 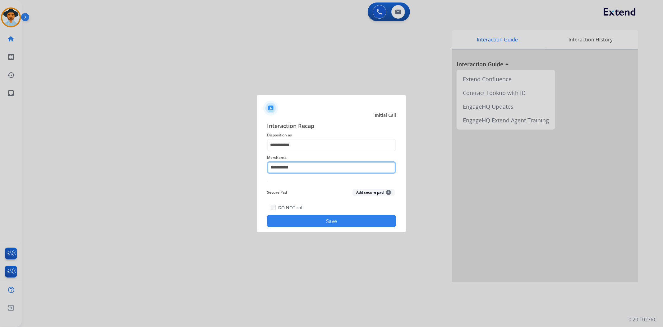 What do you see at coordinates (331, 135) in the screenshot?
I see `span: Disposition as` at bounding box center [331, 135].